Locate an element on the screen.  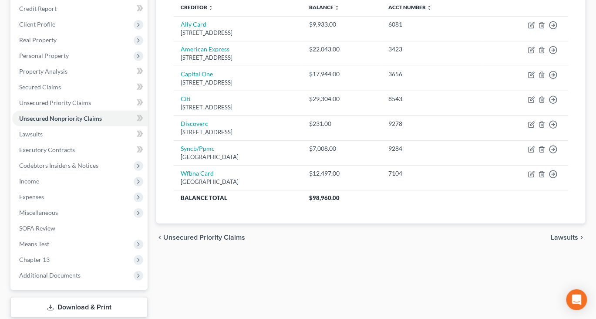
div: $29,304.00 is located at coordinates (342, 99).